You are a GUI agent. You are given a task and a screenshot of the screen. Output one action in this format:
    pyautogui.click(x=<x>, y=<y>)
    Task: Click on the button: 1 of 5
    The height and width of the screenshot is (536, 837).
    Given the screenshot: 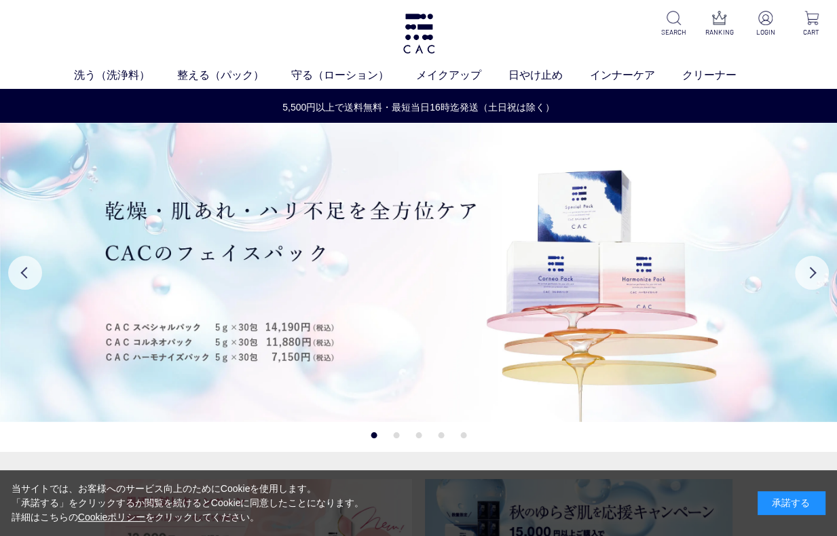 What is the action you would take?
    pyautogui.click(x=374, y=435)
    